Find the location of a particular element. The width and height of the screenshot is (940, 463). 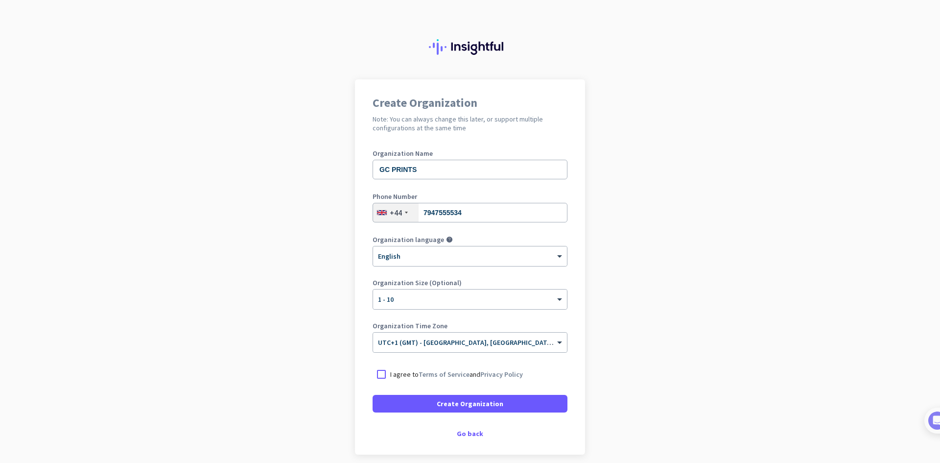

input: 121 234 5678 is located at coordinates (470, 213).